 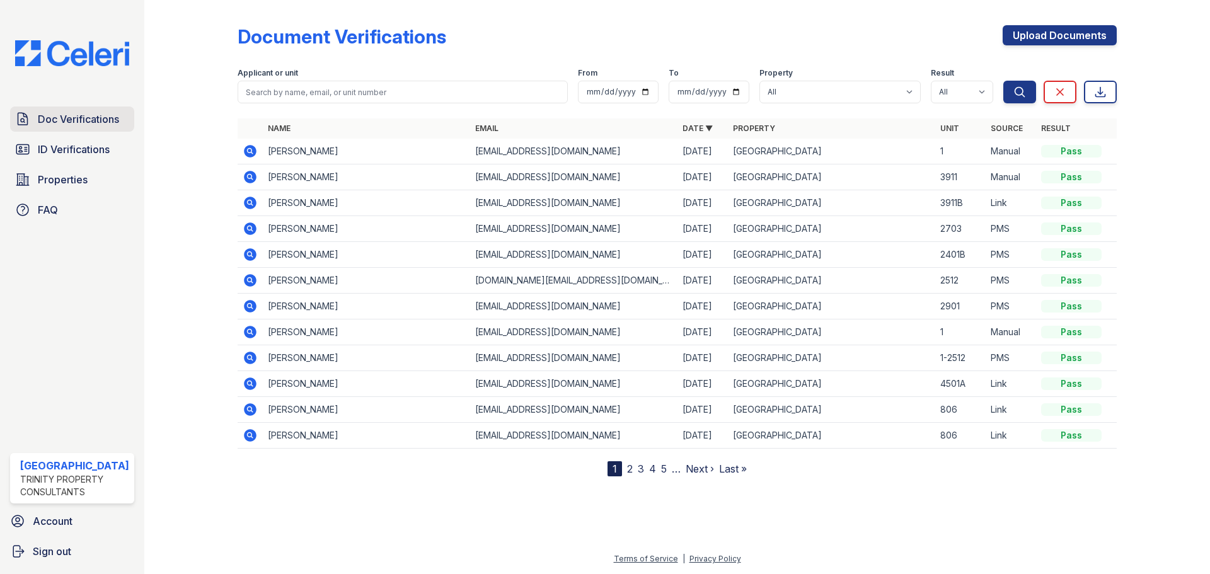 I want to click on span: ID Verifications, so click(x=74, y=149).